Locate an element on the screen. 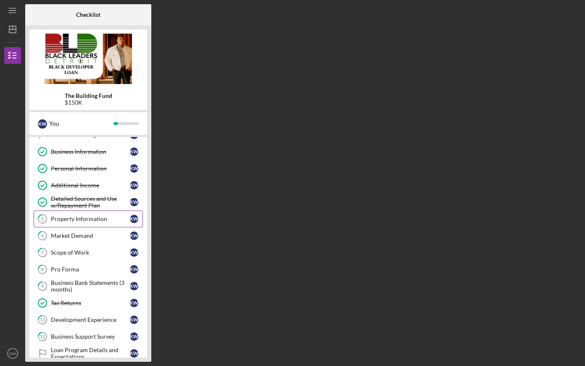 This screenshot has width=585, height=366. a: Personal InformationKW is located at coordinates (88, 169).